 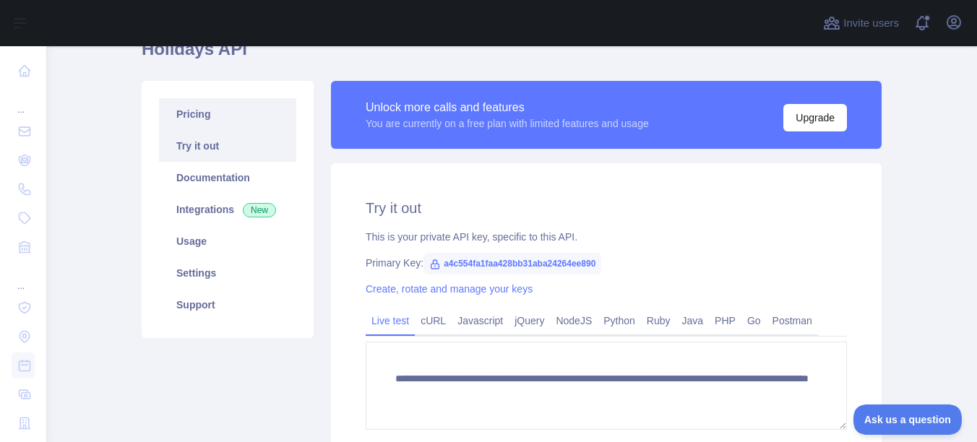 What do you see at coordinates (480, 321) in the screenshot?
I see `a: Javascript` at bounding box center [480, 321].